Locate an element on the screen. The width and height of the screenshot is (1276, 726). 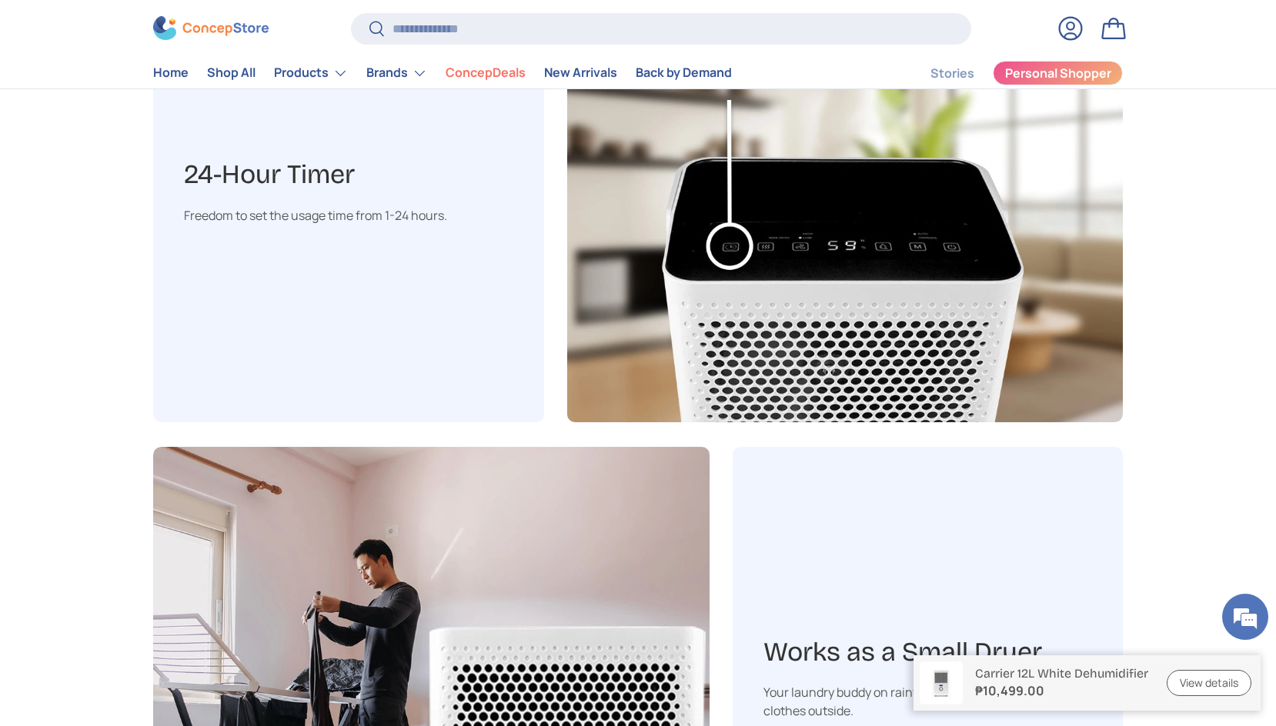
summary: Brands is located at coordinates (396, 73).